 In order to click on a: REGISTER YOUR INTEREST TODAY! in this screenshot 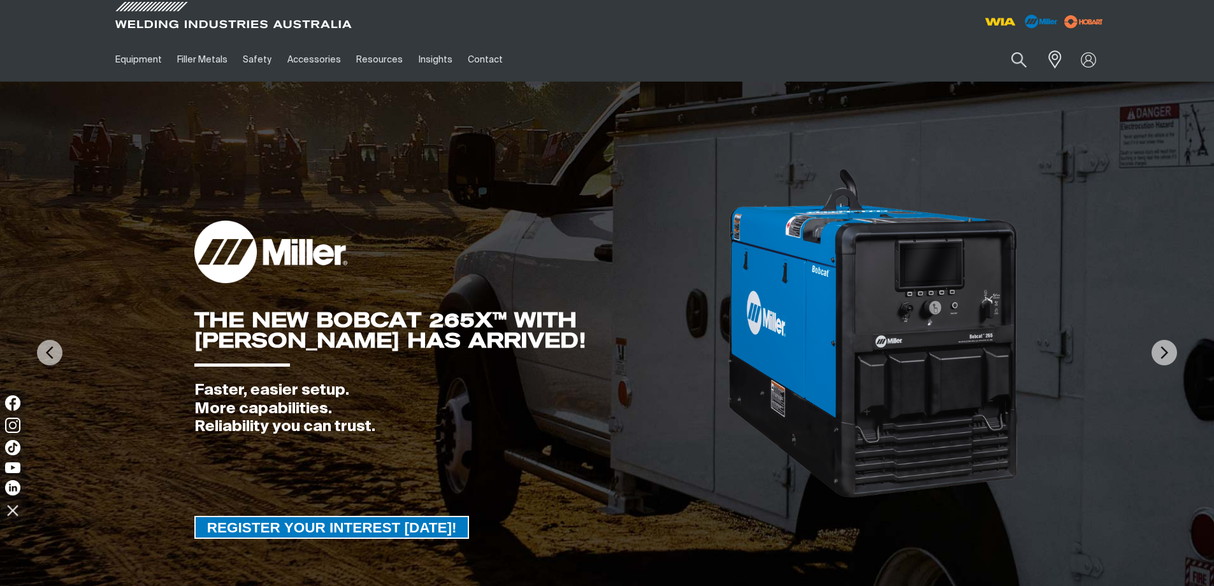, I will do `click(332, 527)`.